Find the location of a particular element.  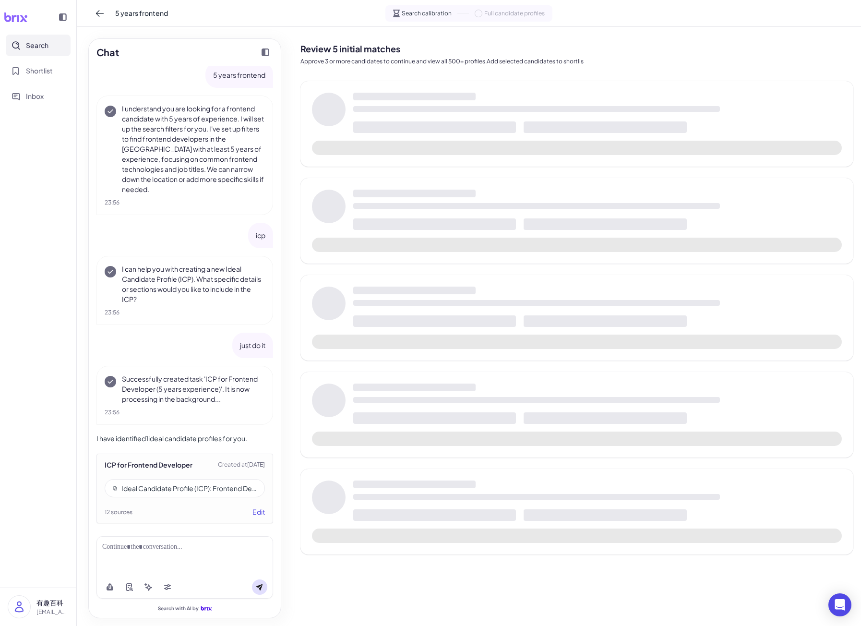

span: Shortlist is located at coordinates (39, 71).